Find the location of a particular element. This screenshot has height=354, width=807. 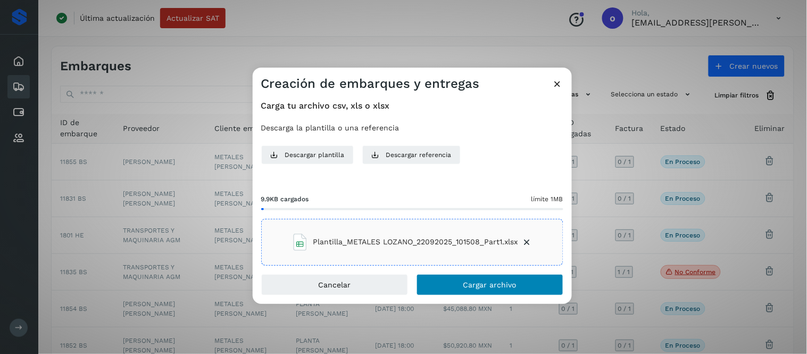

a: Descargar referencia is located at coordinates (411, 155).